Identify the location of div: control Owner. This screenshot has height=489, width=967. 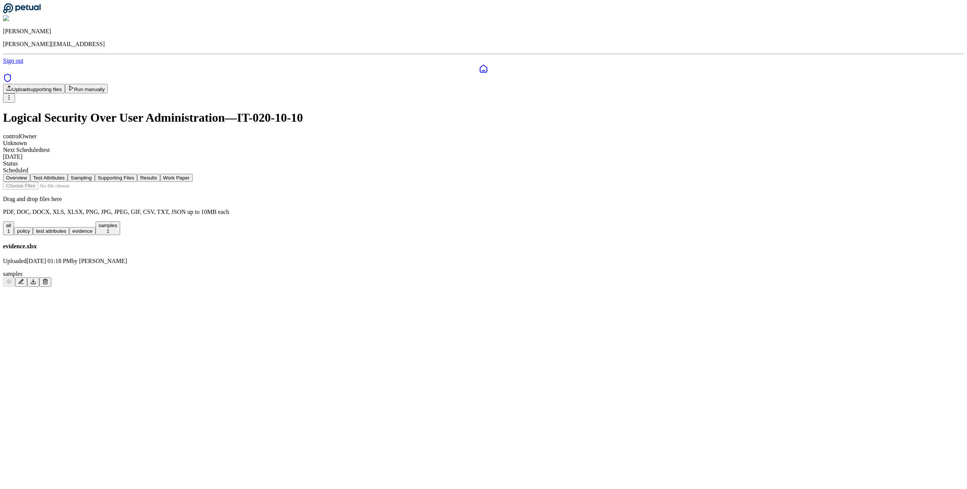
(483, 136).